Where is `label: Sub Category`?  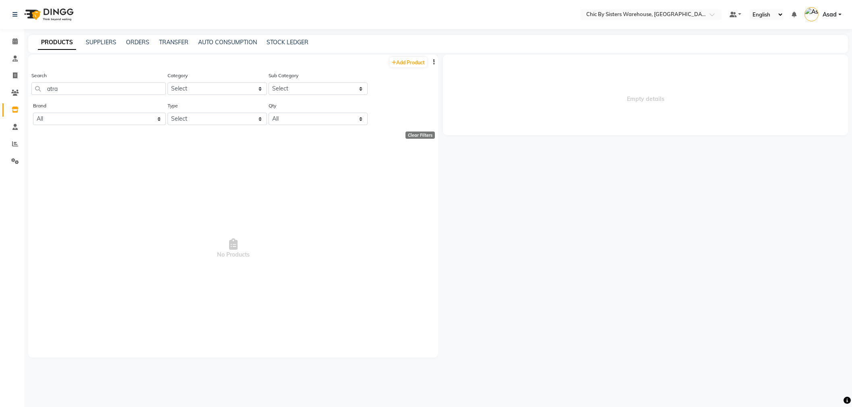 label: Sub Category is located at coordinates (283, 76).